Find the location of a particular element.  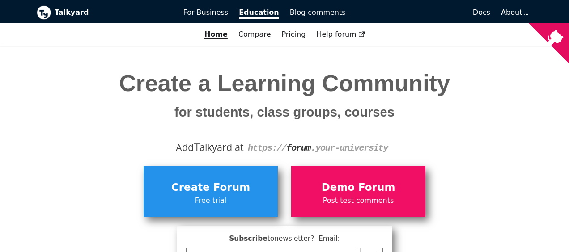

a: About is located at coordinates (514, 12).